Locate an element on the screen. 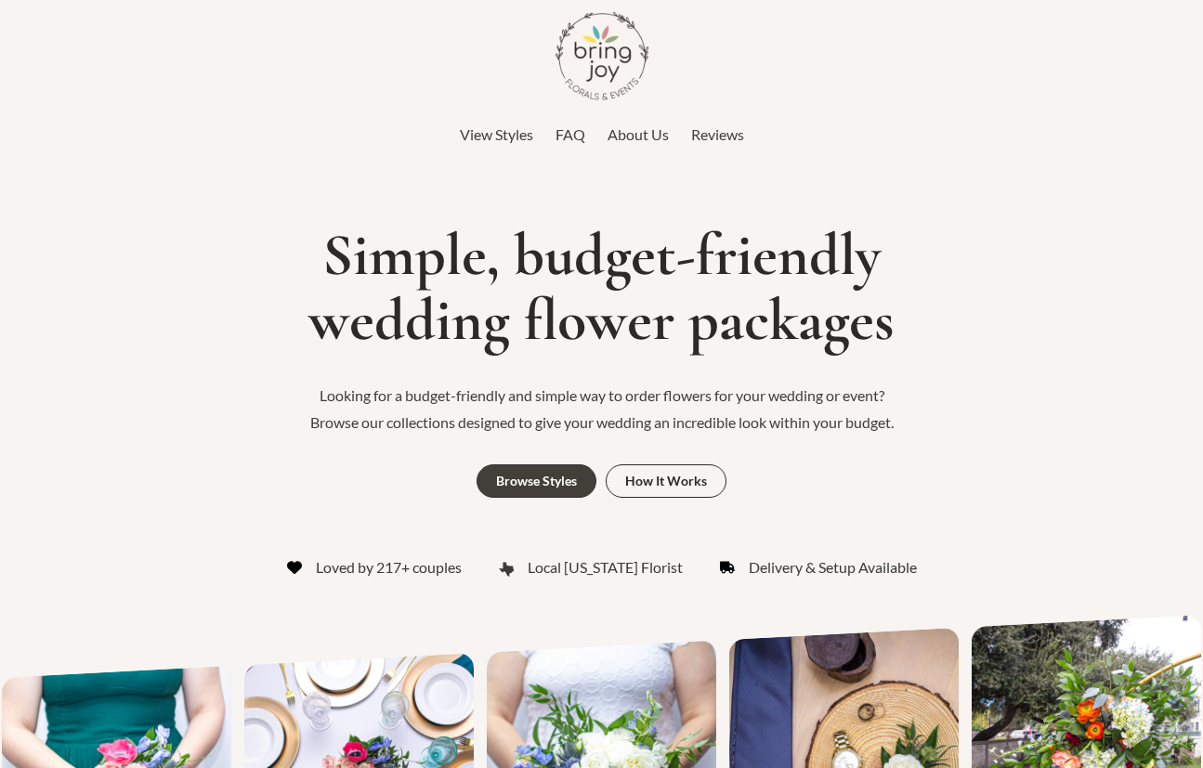 This screenshot has height=768, width=1203. nav: Top Header Menu is located at coordinates (602, 135).